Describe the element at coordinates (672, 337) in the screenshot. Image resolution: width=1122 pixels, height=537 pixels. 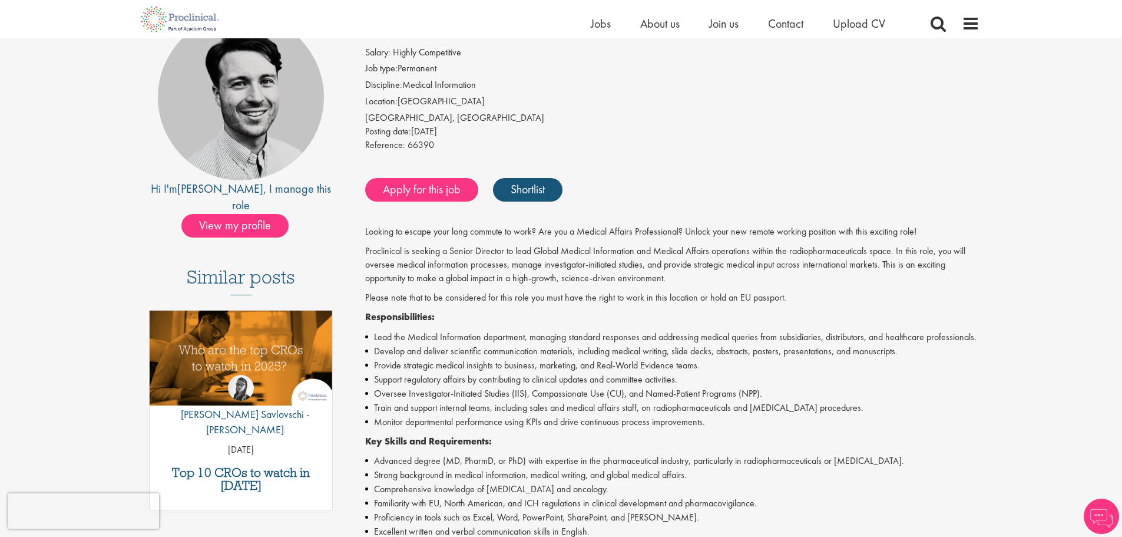
I see `li: Lead the Medical Information department, managing standard responses and addressing medical queri...` at that location.